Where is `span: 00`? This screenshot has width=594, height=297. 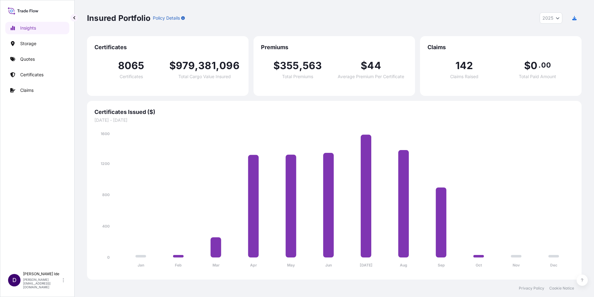 span: 00 is located at coordinates (546, 65).